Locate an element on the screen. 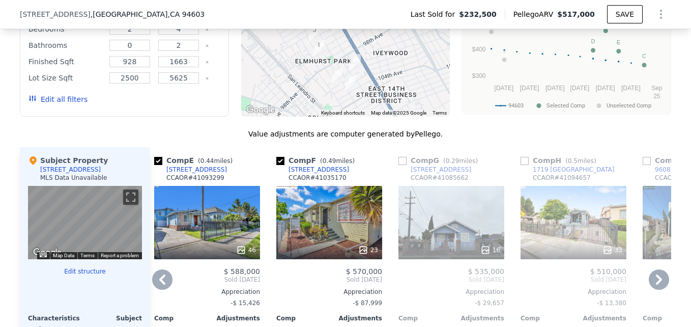 The image size is (691, 327). div: 9301 C St is located at coordinates (314, 34).